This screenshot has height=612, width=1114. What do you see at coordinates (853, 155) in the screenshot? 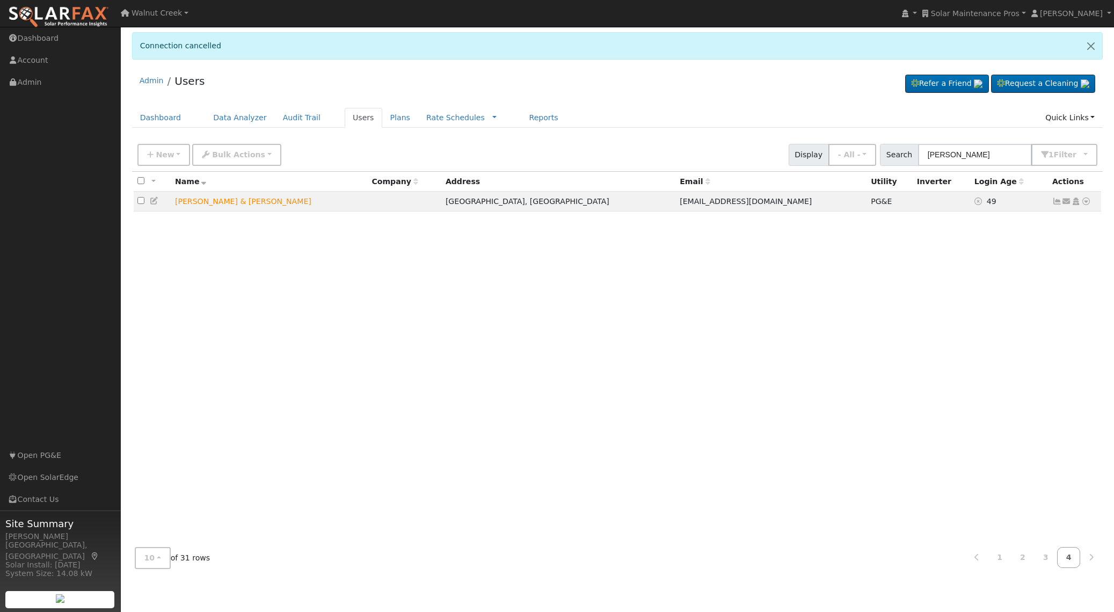
I see `button: - All -` at bounding box center [853, 155].